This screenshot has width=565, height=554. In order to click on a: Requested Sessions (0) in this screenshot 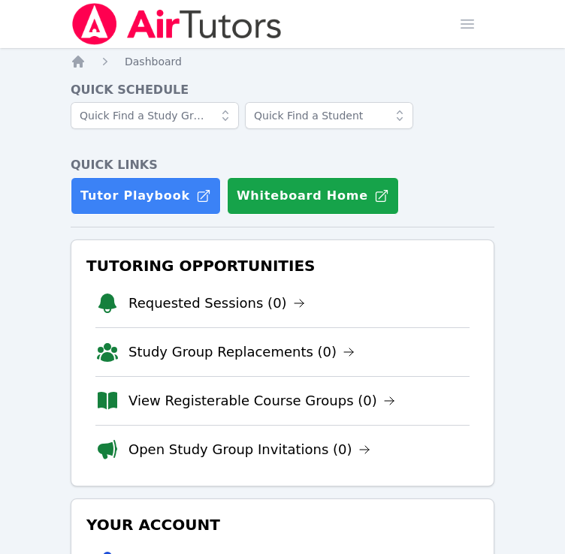, I will do `click(216, 303)`.